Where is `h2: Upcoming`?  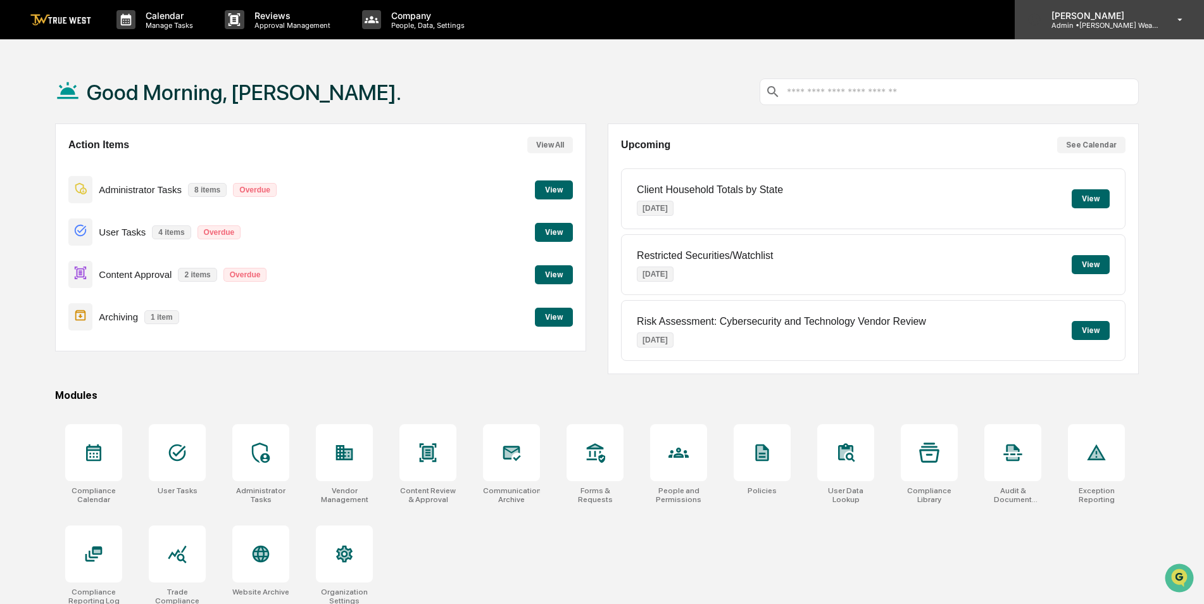
h2: Upcoming is located at coordinates (646, 145).